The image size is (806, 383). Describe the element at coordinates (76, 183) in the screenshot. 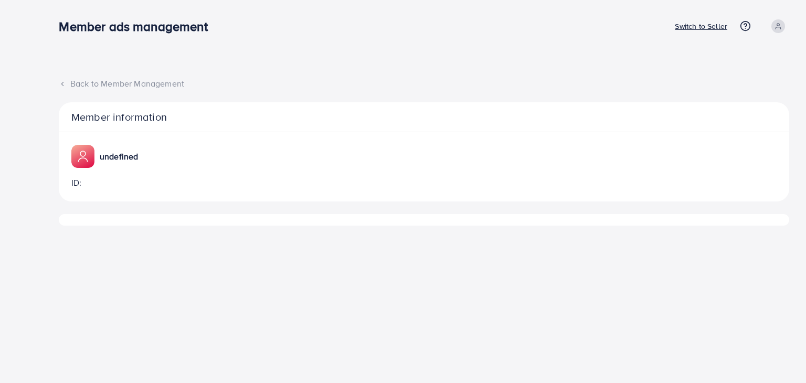

I see `p: ID:` at that location.